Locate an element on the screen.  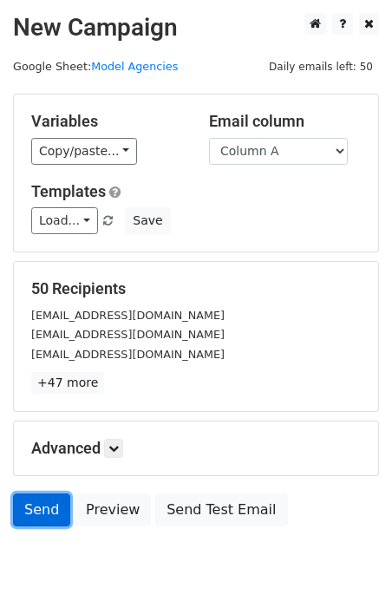
a: Send is located at coordinates (42, 510).